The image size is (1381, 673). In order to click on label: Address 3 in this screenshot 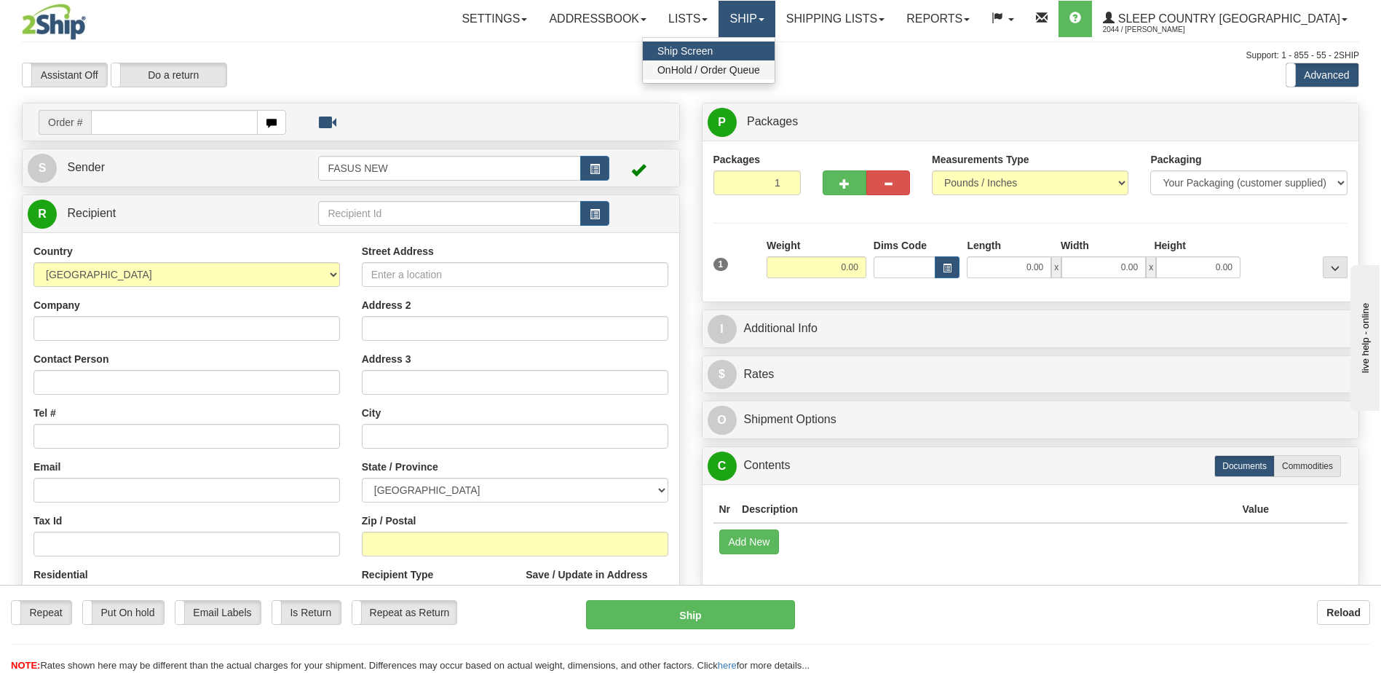, I will do `click(386, 359)`.